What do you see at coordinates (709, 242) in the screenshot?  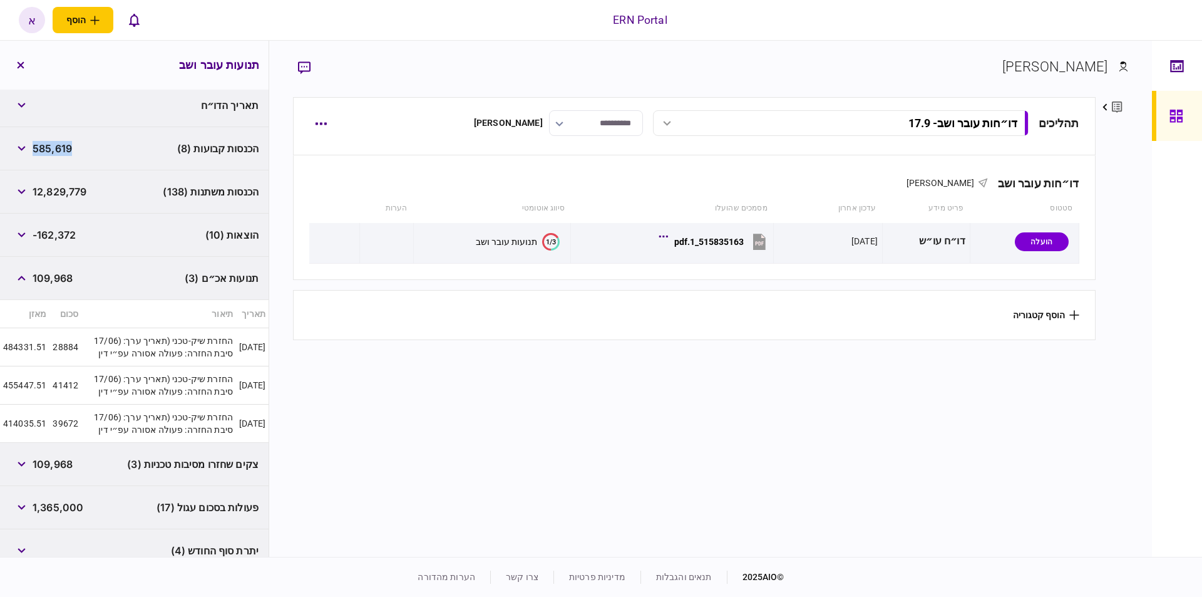 I see `div: 515835163_1.pdf` at bounding box center [709, 242].